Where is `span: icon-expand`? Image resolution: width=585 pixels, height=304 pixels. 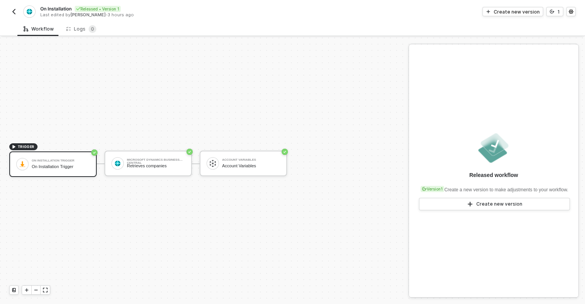
span: icon-expand is located at coordinates (45, 290).